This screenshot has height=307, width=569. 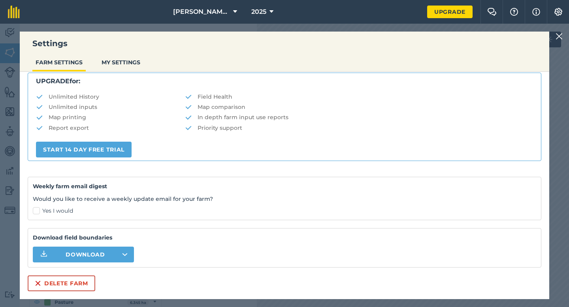 What do you see at coordinates (53, 81) in the screenshot?
I see `strong: UPGRADE` at bounding box center [53, 81].